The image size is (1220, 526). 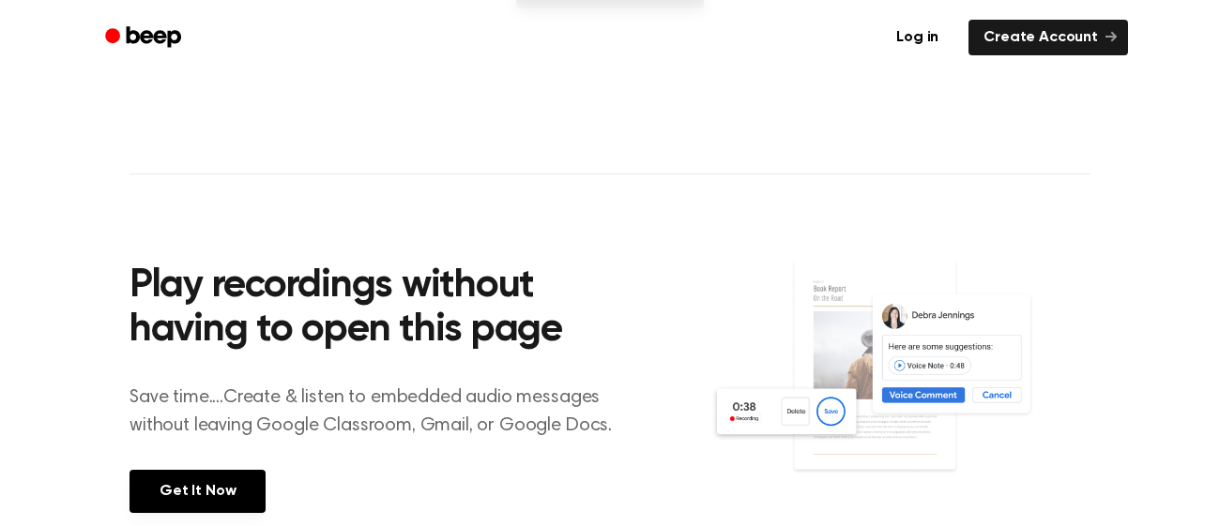 What do you see at coordinates (1048, 38) in the screenshot?
I see `a: Create Account` at bounding box center [1048, 38].